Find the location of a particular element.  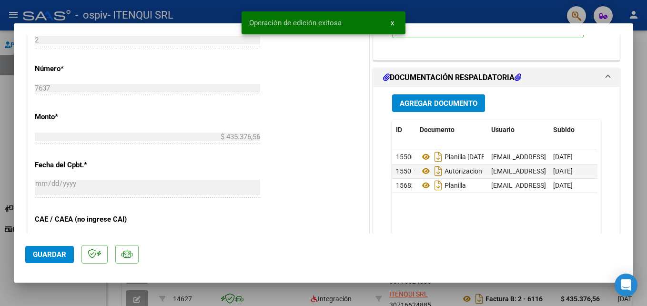

button: Guardar is located at coordinates (50, 254).